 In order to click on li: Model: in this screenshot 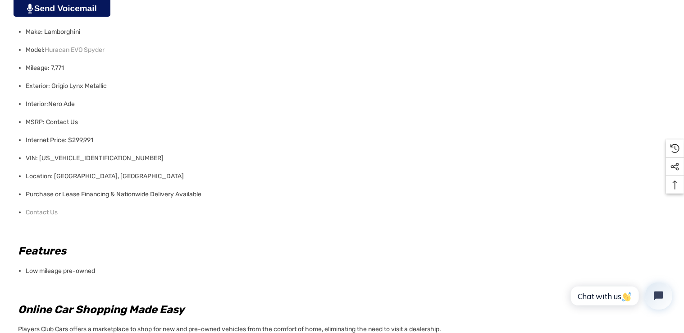, I will do `click(343, 50)`.